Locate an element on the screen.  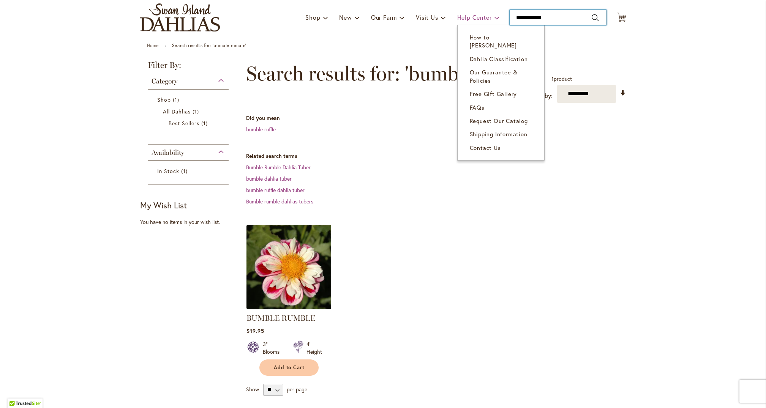
a: Best Sellers is located at coordinates (189, 123).